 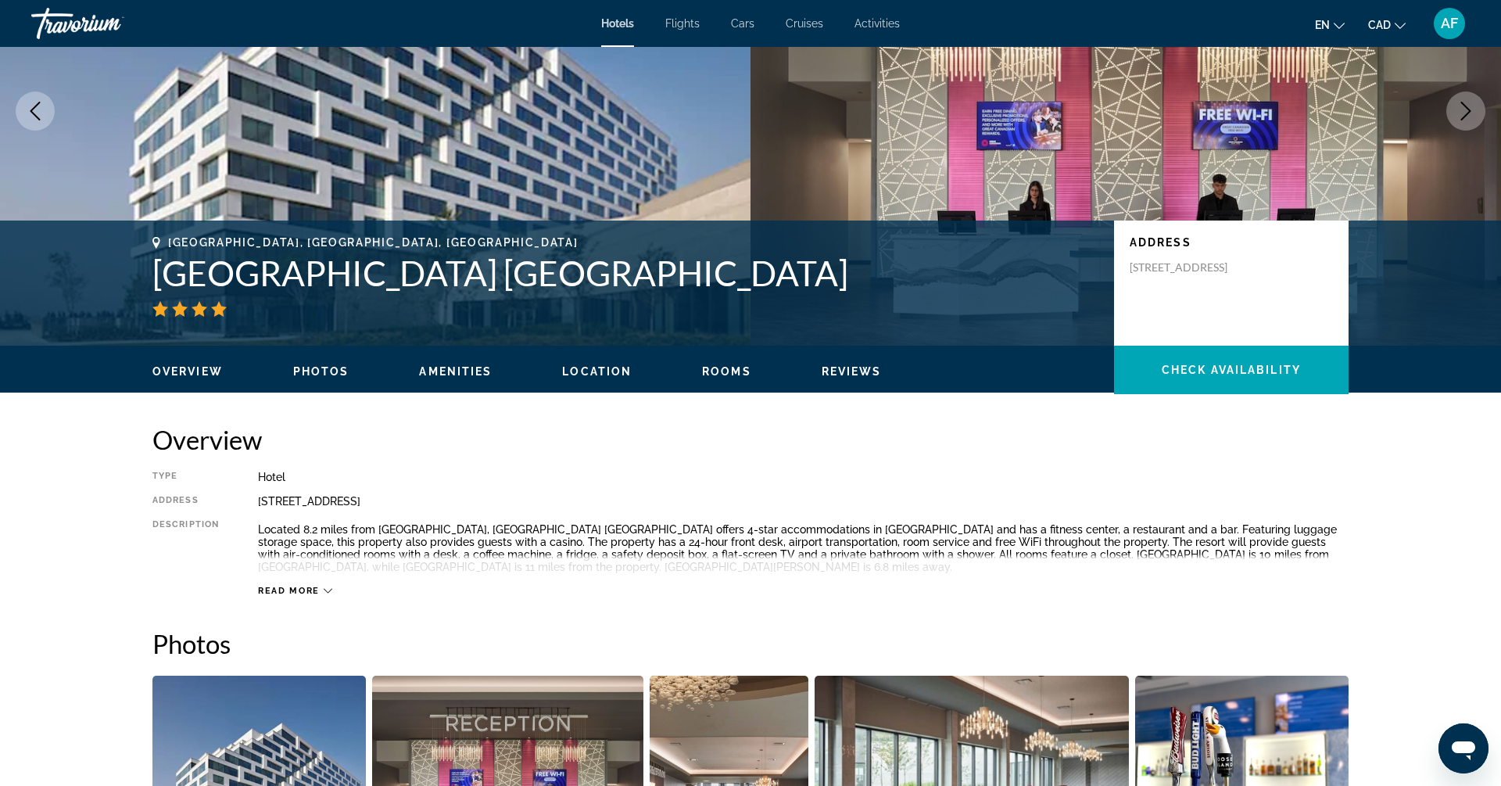 What do you see at coordinates (1322, 25) in the screenshot?
I see `span: en` at bounding box center [1322, 25].